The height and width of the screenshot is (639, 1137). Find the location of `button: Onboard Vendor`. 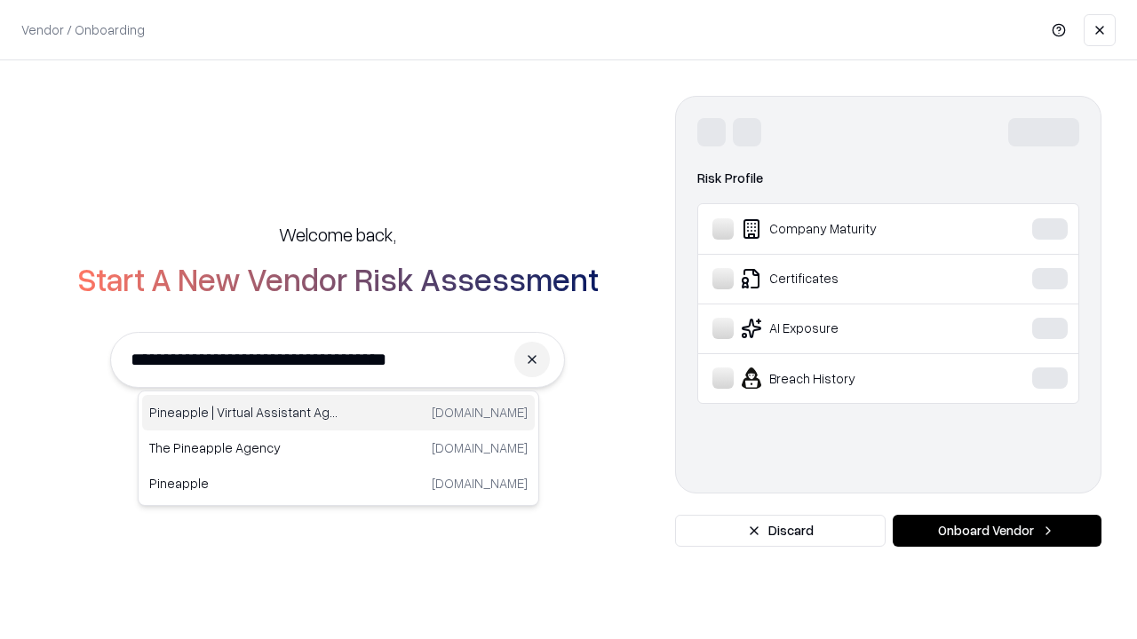

button: Onboard Vendor is located at coordinates (996, 531).